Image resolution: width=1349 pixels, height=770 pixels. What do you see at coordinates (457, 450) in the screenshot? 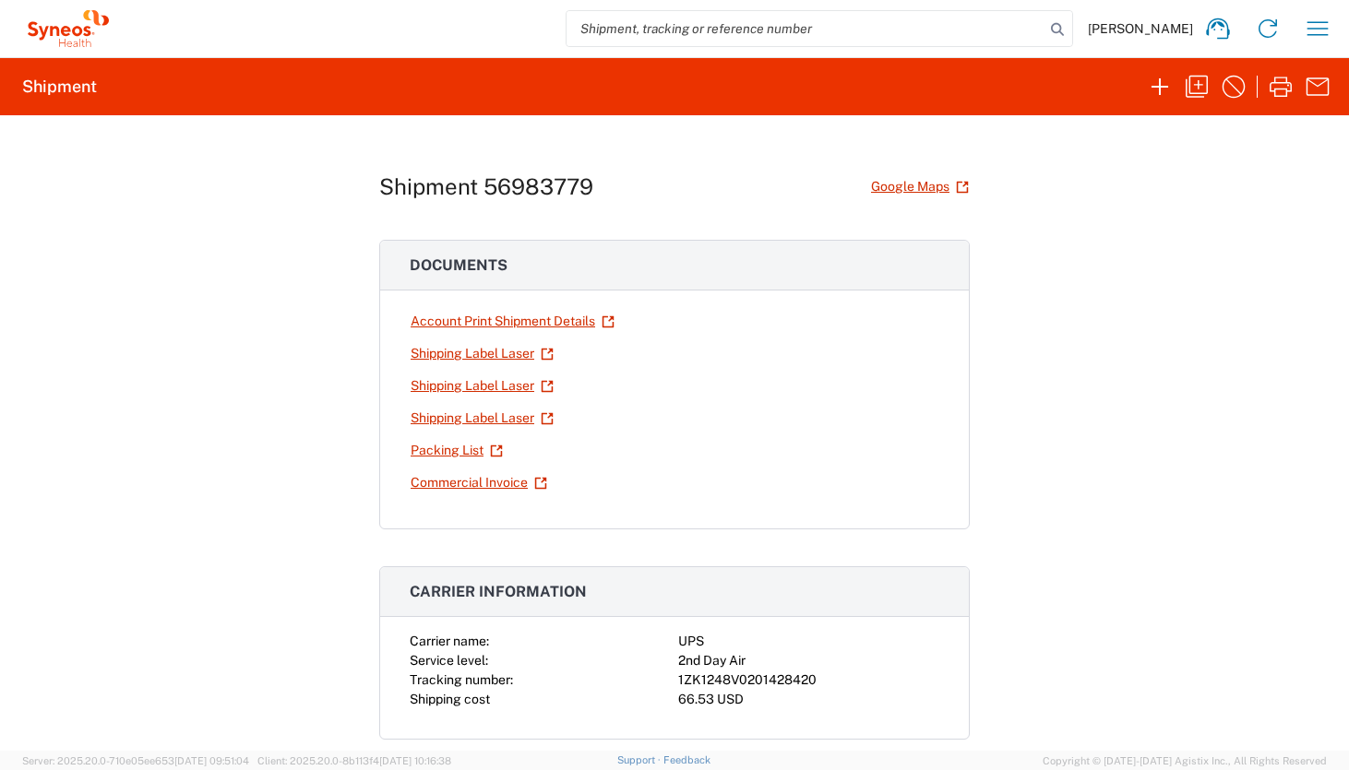
I see `a: Packing List` at bounding box center [457, 450].